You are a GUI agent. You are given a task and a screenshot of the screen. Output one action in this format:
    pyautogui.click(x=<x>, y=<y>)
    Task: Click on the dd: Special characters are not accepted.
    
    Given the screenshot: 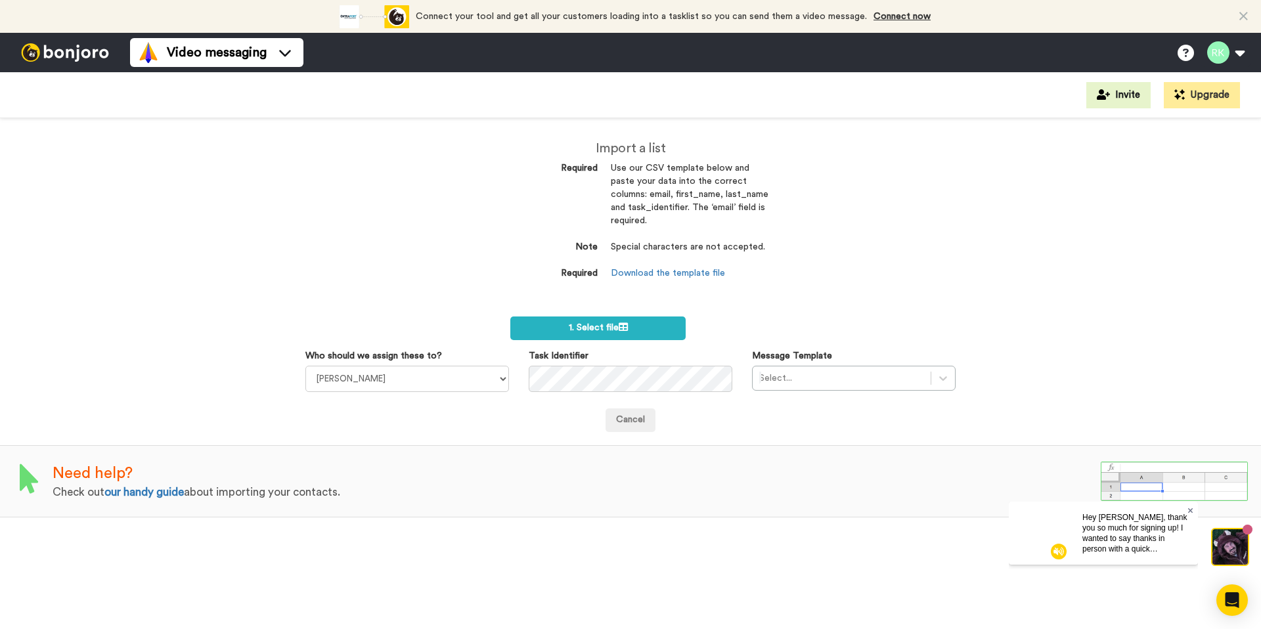 What is the action you would take?
    pyautogui.click(x=689, y=254)
    